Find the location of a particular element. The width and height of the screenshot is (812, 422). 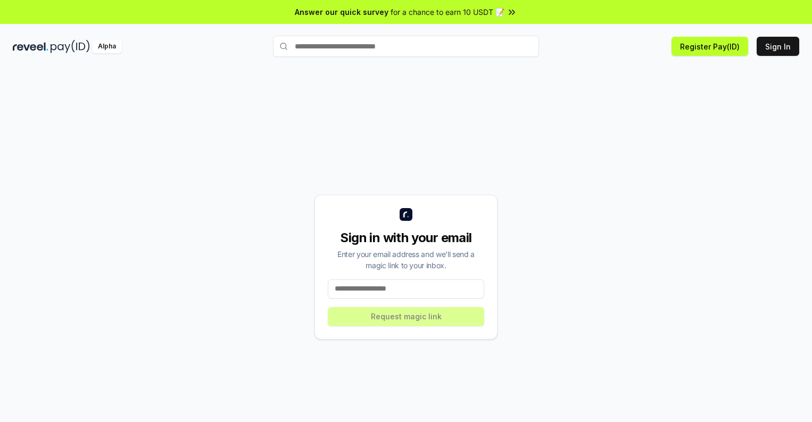

img: logo_small is located at coordinates (406, 214).